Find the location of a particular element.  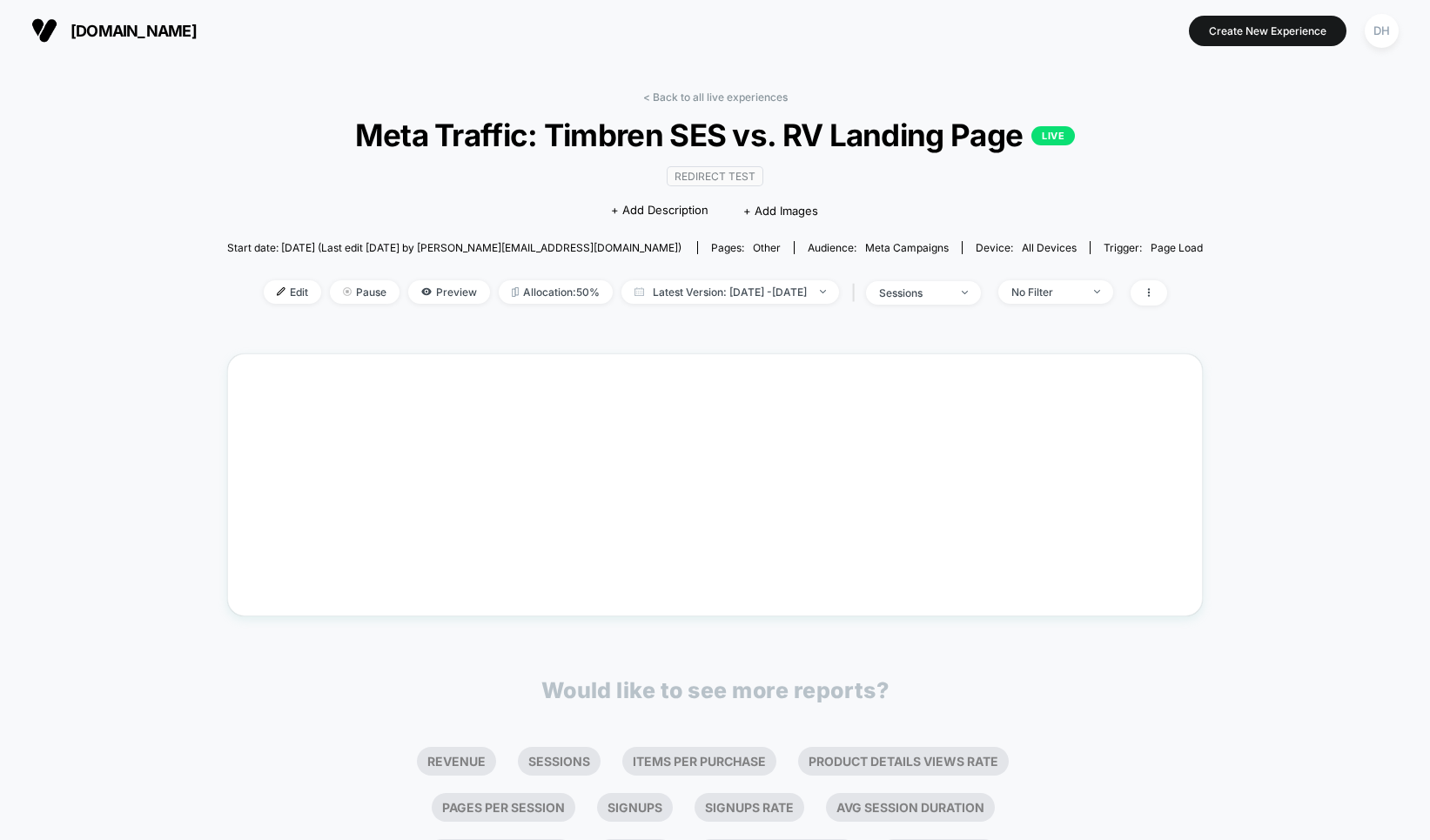

div: No Filter is located at coordinates (1046, 291).